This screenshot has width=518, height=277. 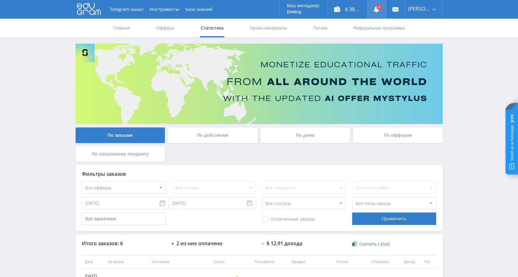 I want to click on a: Потоки, so click(x=320, y=28).